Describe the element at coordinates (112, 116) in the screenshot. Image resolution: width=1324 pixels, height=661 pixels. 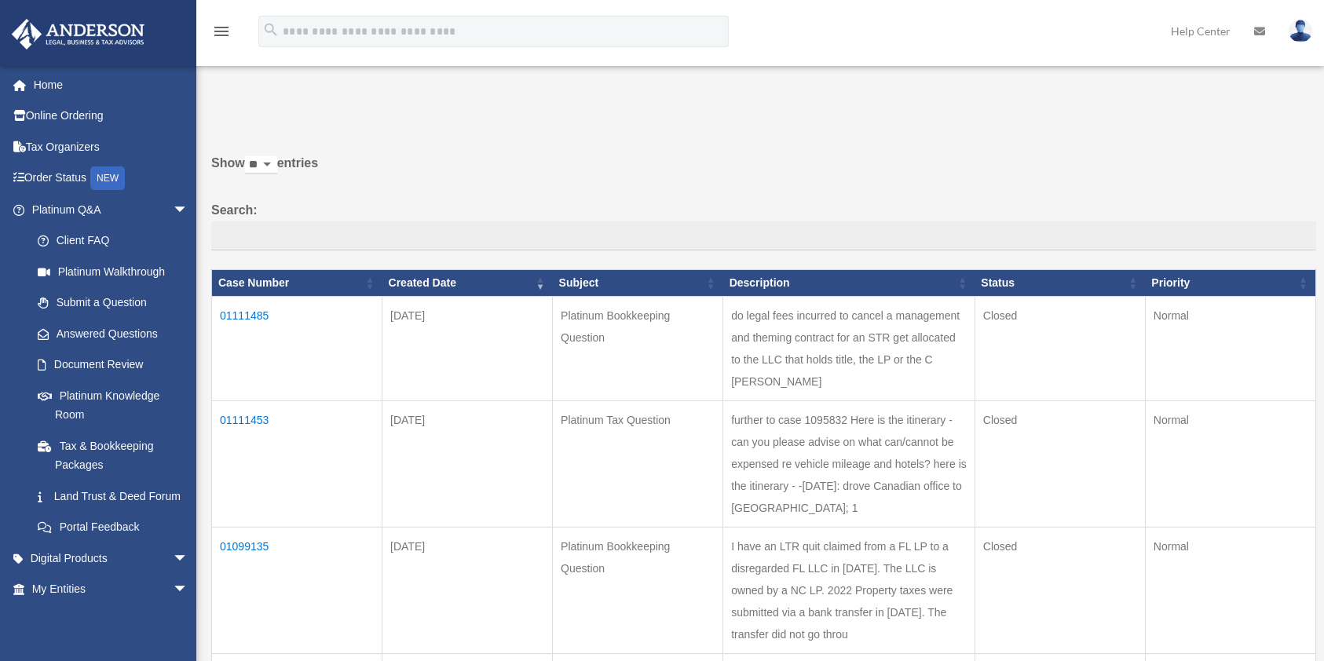
I see `a: Online Ordering` at that location.